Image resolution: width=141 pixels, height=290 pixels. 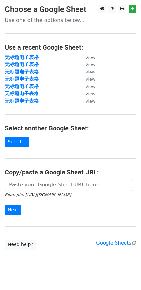 I want to click on h4: Copy/paste a Google Sheet URL:, so click(x=71, y=172).